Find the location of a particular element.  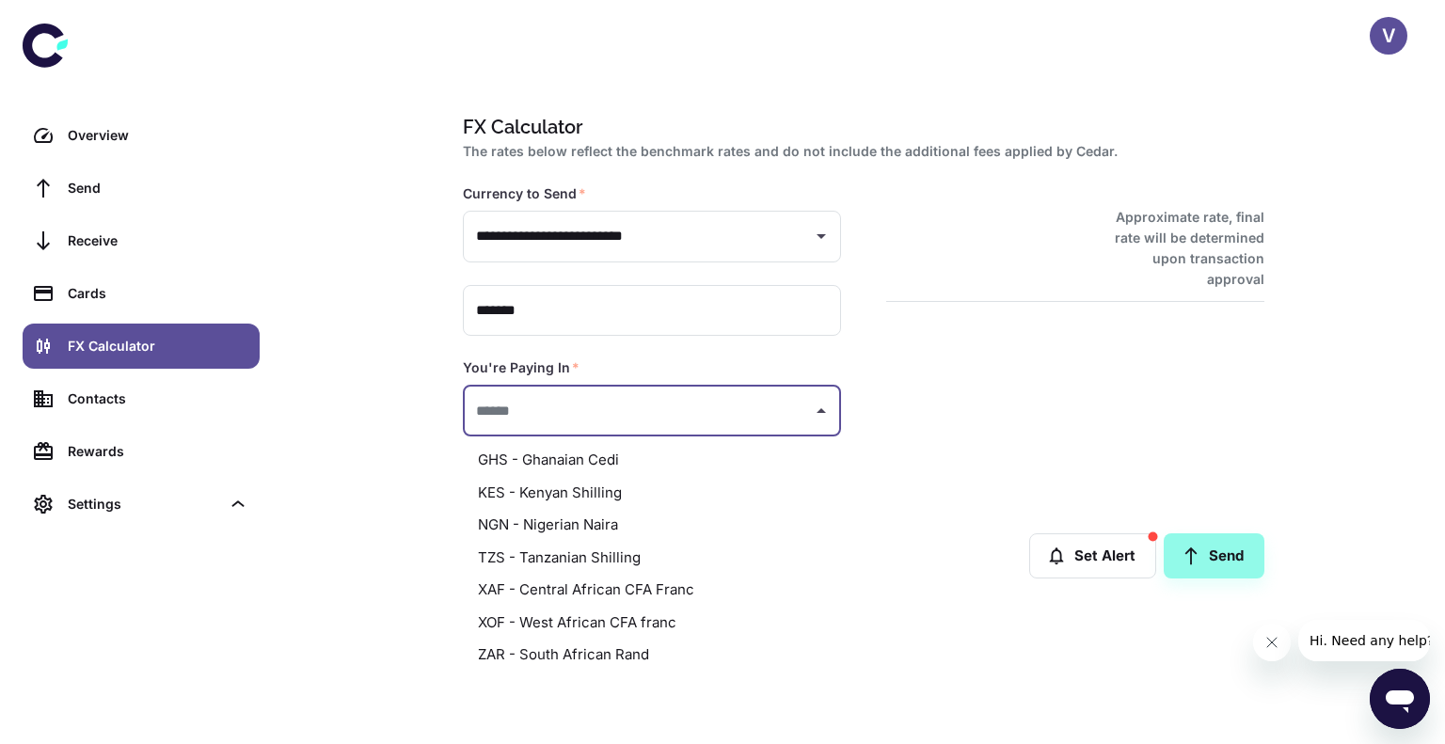

a: Rewards is located at coordinates (141, 452).